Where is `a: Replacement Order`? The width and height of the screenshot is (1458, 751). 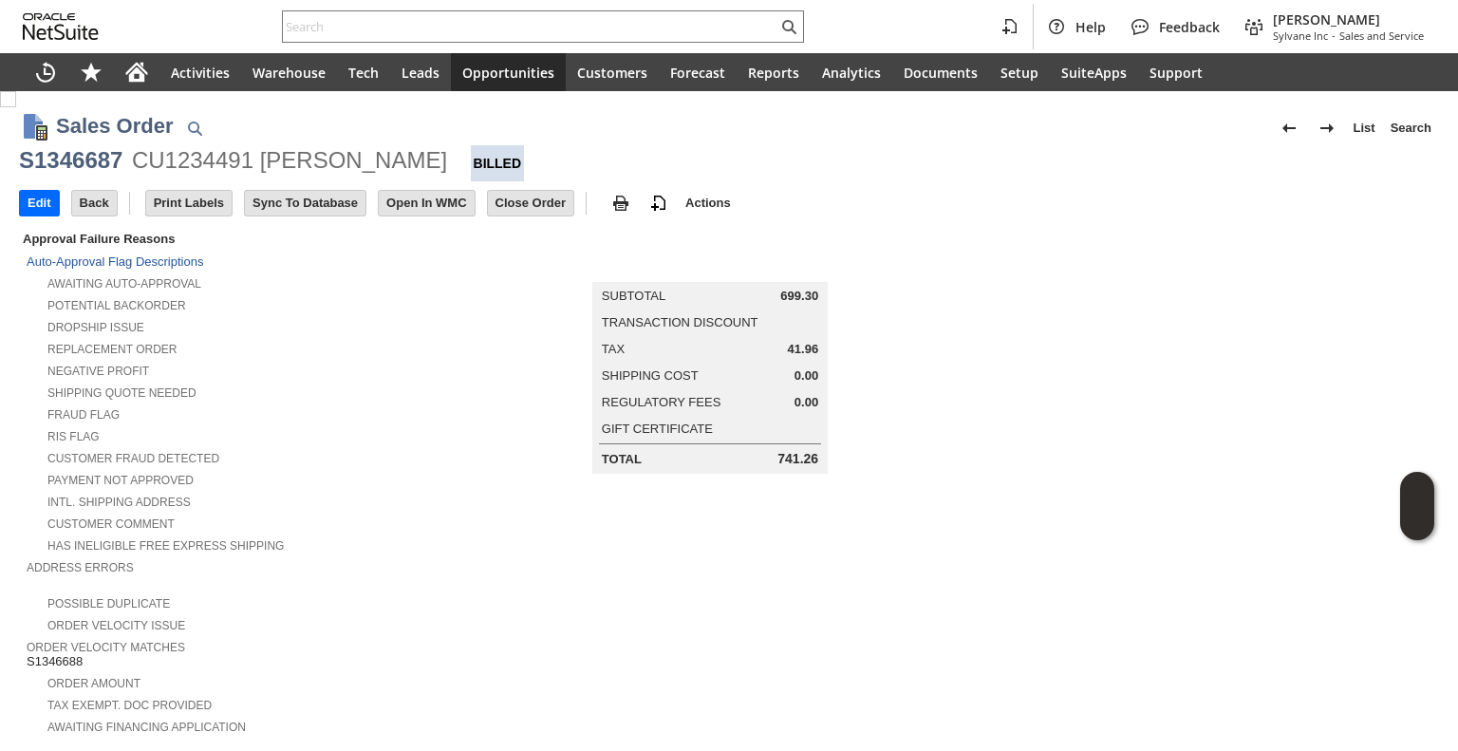
a: Replacement Order is located at coordinates (112, 349).